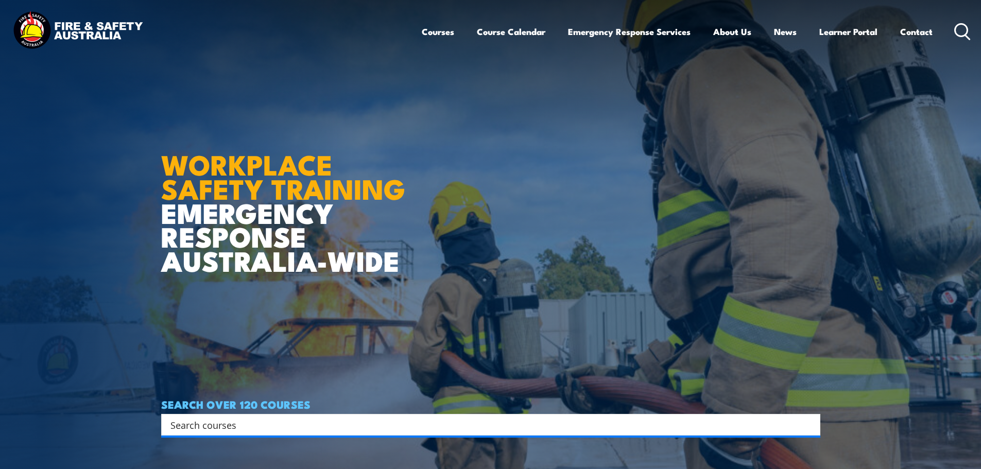 The image size is (981, 469). I want to click on strong: WORKPLACE SAFETY TRAINING, so click(283, 176).